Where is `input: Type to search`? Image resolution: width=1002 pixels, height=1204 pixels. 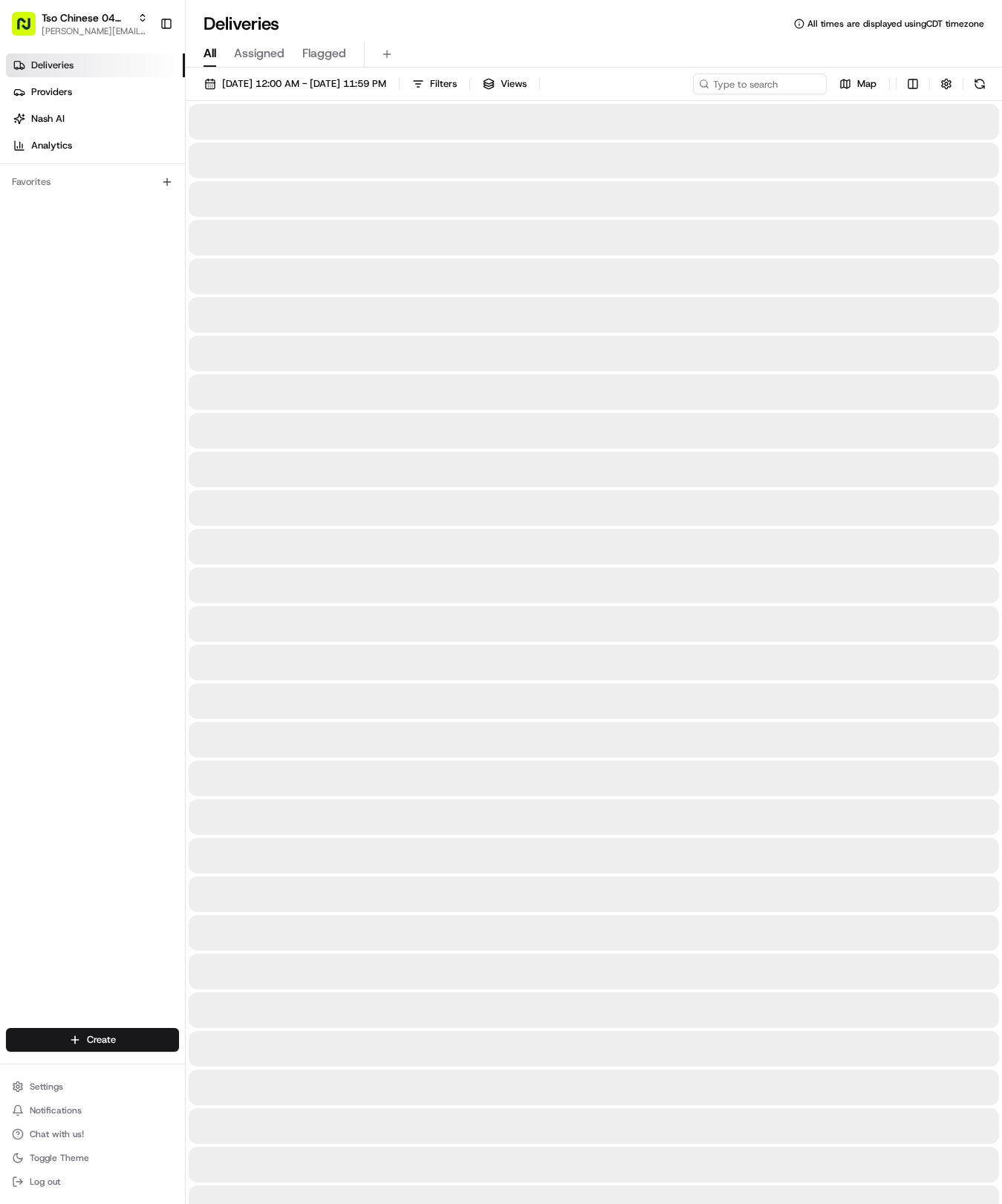
input: Type to search is located at coordinates (760, 84).